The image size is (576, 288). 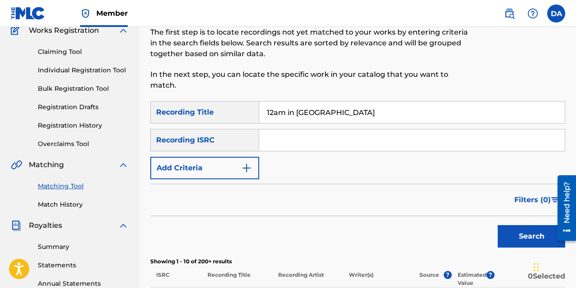 I want to click on a: Individual Registration Tool, so click(x=83, y=70).